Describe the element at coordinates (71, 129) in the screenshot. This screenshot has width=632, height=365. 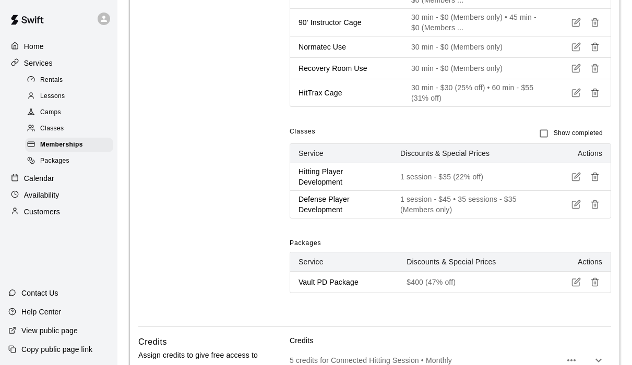
I see `a: Classes` at that location.